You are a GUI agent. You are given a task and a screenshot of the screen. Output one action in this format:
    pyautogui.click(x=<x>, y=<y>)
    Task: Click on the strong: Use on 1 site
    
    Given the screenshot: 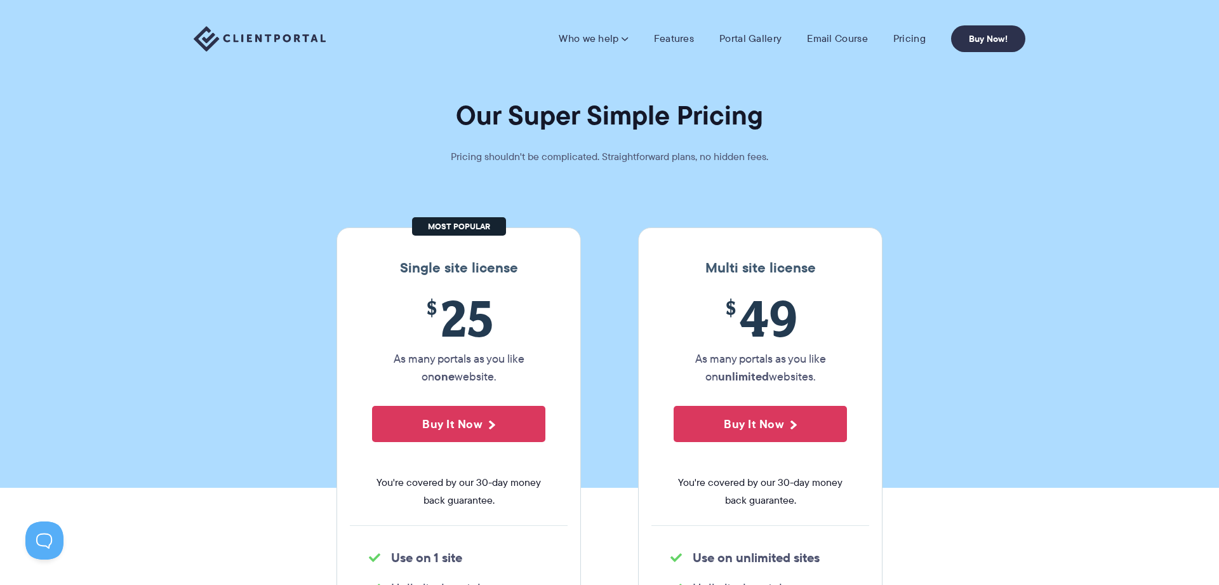 What is the action you would take?
    pyautogui.click(x=427, y=558)
    